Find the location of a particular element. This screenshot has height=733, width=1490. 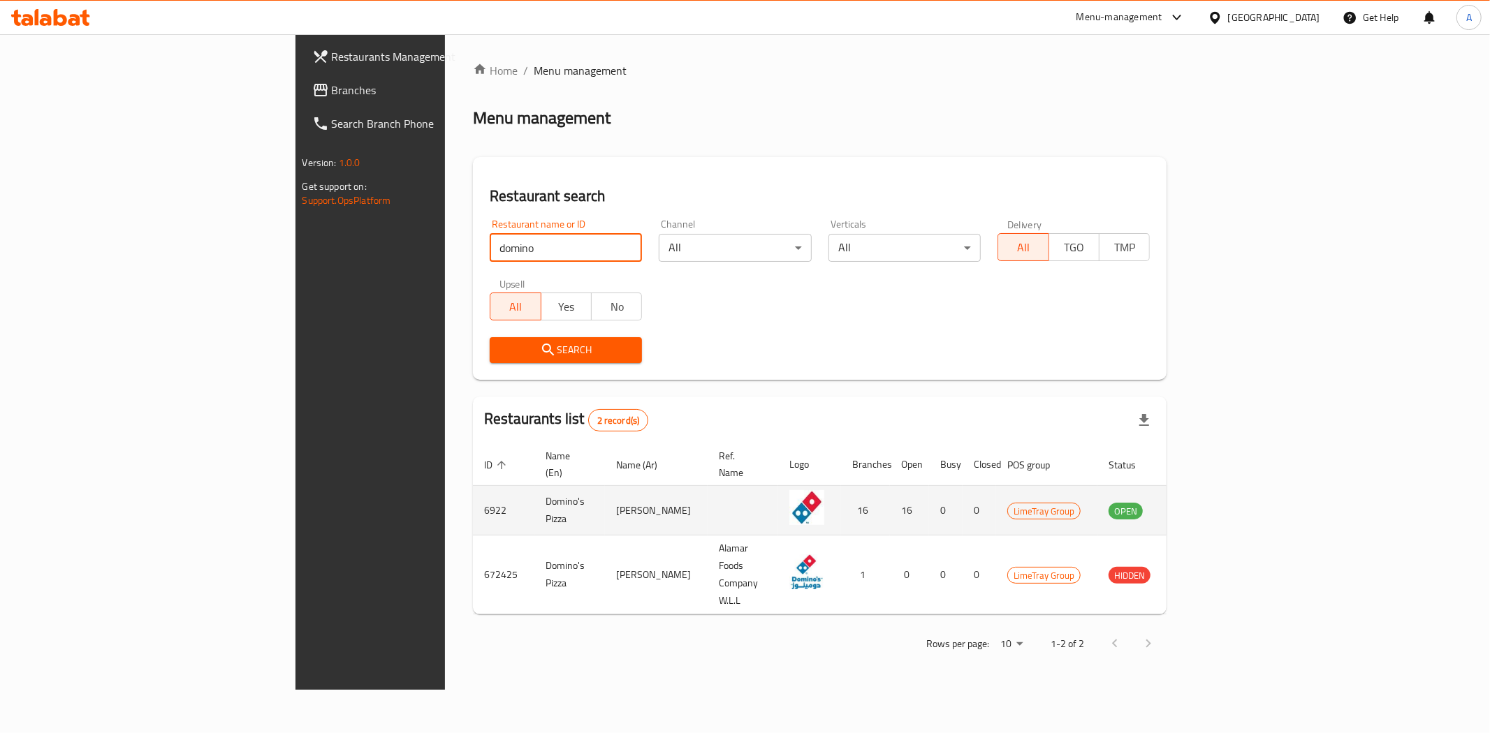

span: Yes is located at coordinates (566, 307).